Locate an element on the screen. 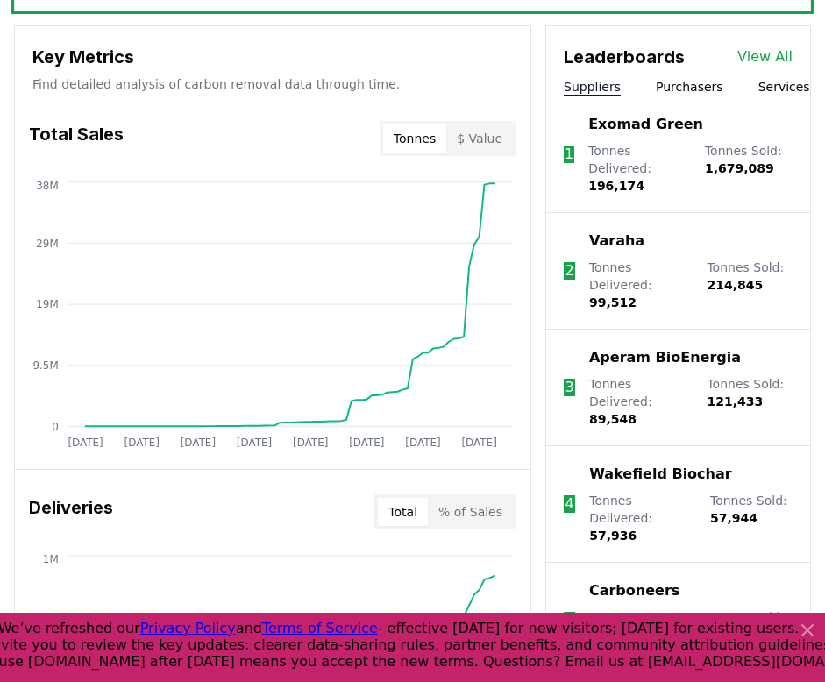  p: Exomad Green is located at coordinates (645, 124).